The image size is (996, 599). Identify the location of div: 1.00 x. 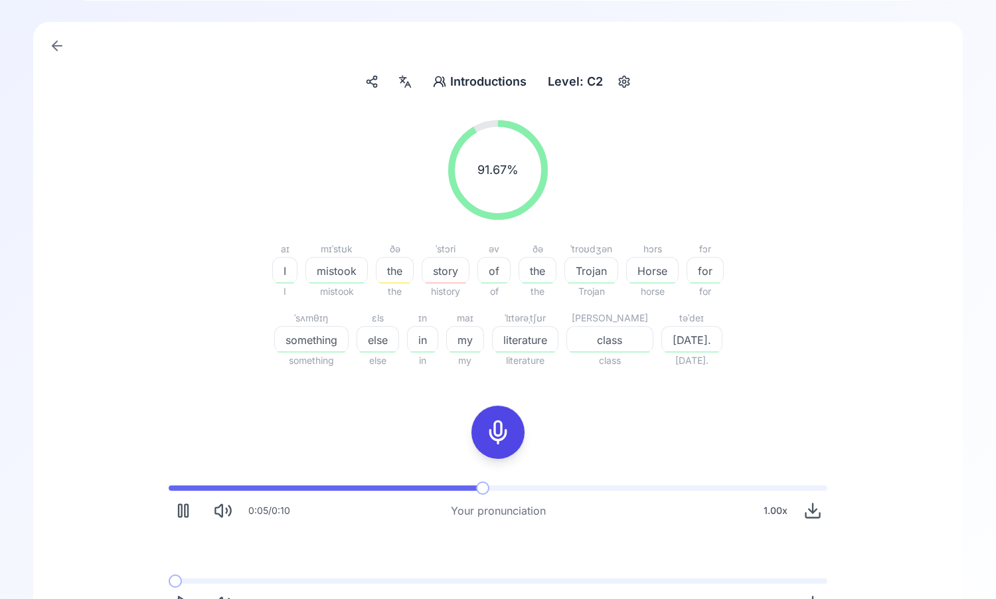
(775, 510).